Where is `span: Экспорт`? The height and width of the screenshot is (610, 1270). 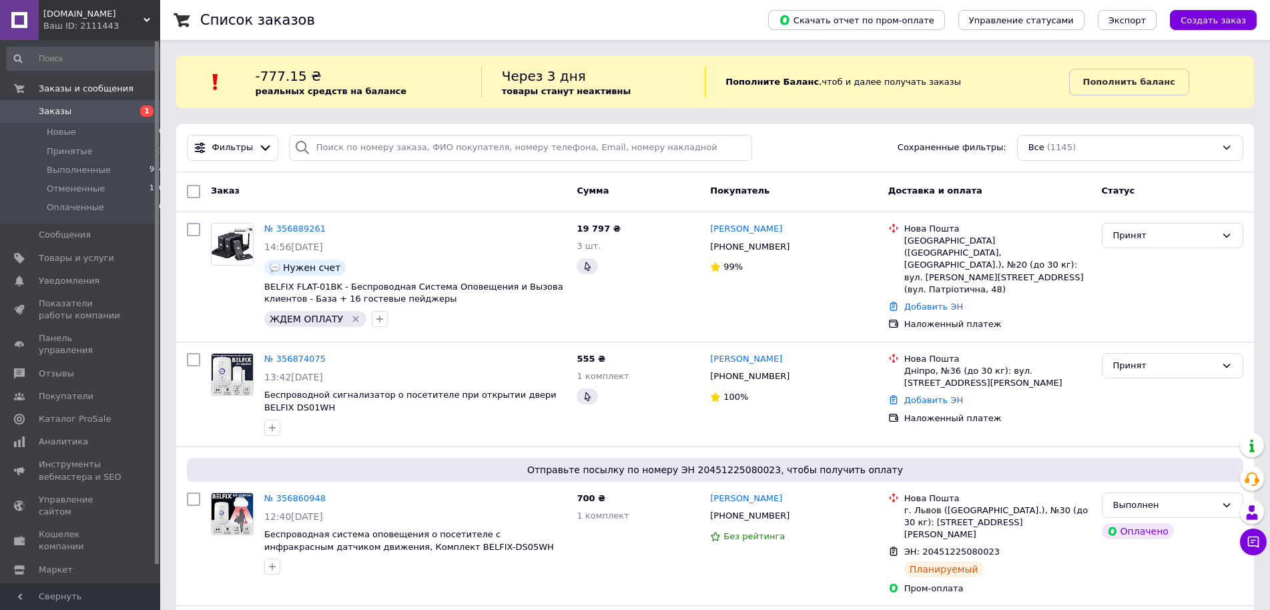
span: Экспорт is located at coordinates (1127, 20).